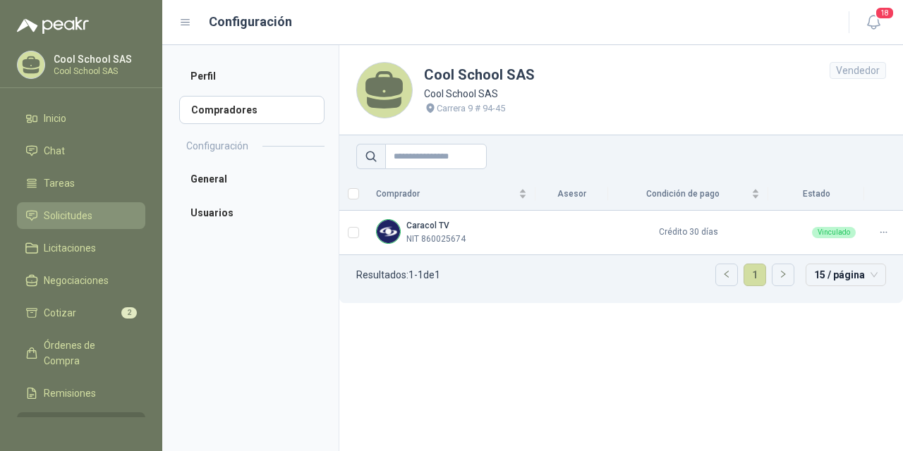 The image size is (903, 451). Describe the element at coordinates (81, 151) in the screenshot. I see `a: Chat` at that location.